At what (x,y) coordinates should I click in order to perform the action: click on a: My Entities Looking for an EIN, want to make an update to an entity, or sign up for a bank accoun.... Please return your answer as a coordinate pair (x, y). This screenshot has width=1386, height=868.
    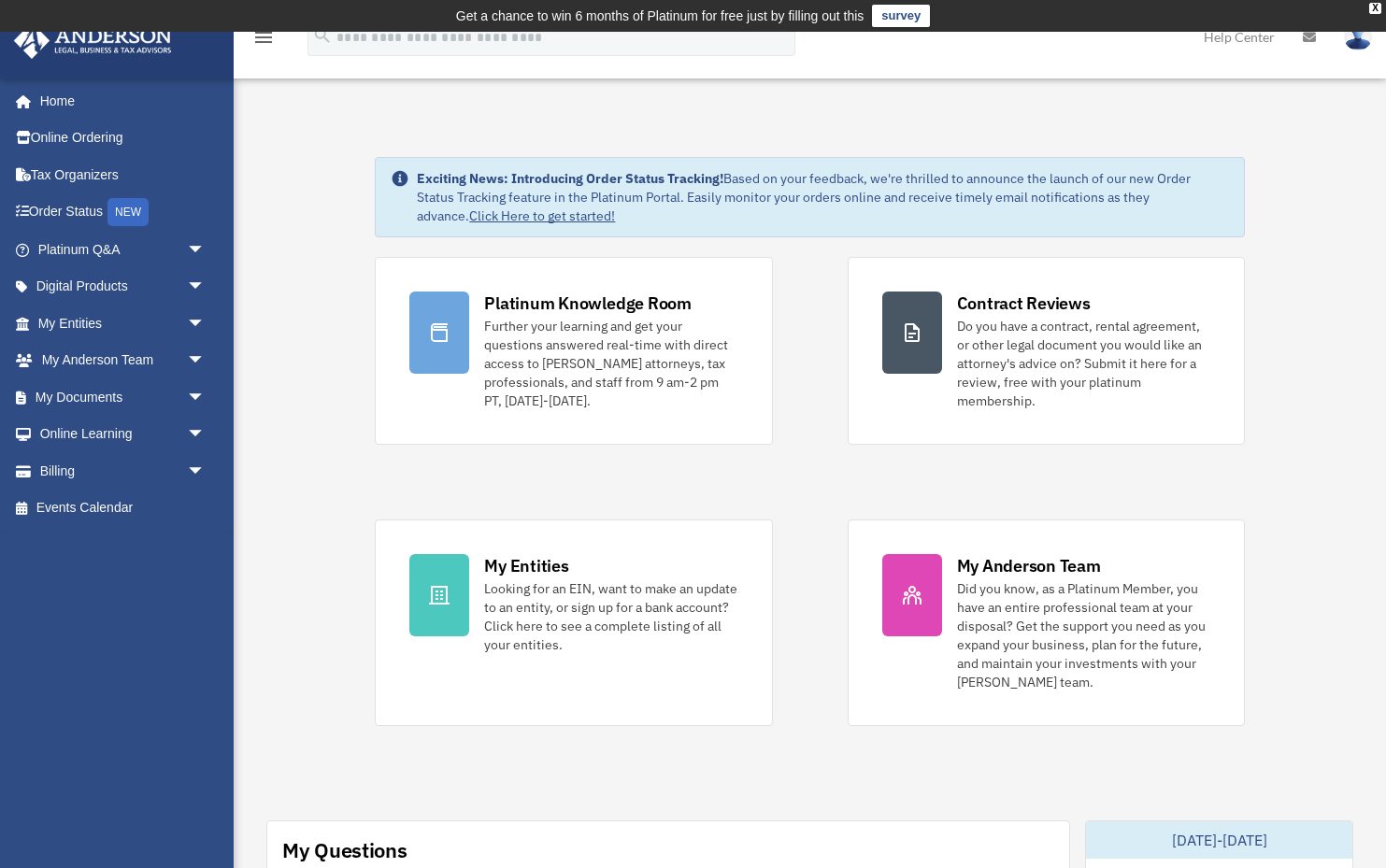
    Looking at the image, I should click on (572, 622).